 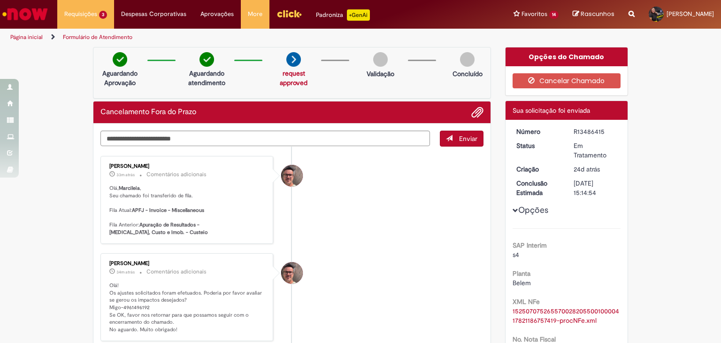 I want to click on textarea: Digite sua mensagem aqui..., so click(x=265, y=138).